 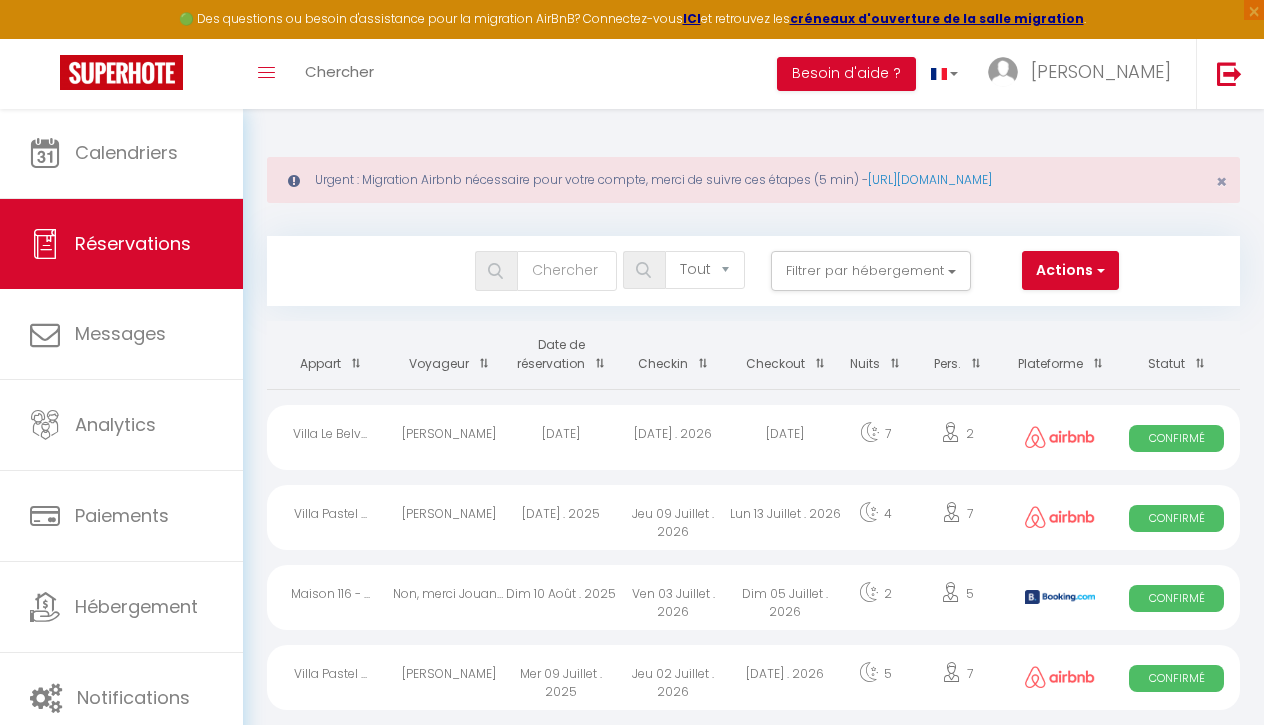 I want to click on span: Paiements, so click(x=122, y=515).